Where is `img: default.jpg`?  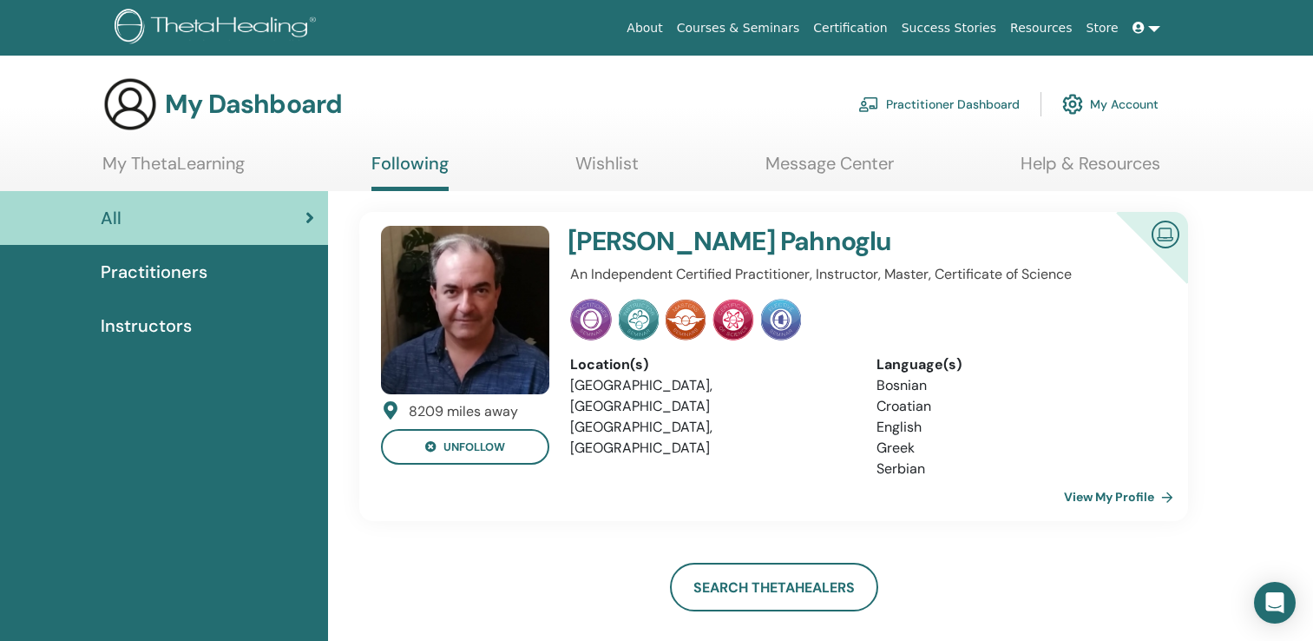 img: default.jpg is located at coordinates (465, 310).